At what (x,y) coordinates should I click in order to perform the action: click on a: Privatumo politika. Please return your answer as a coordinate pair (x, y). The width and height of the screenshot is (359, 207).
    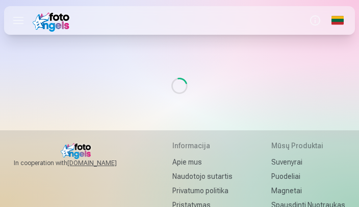
    Looking at the image, I should click on (206, 190).